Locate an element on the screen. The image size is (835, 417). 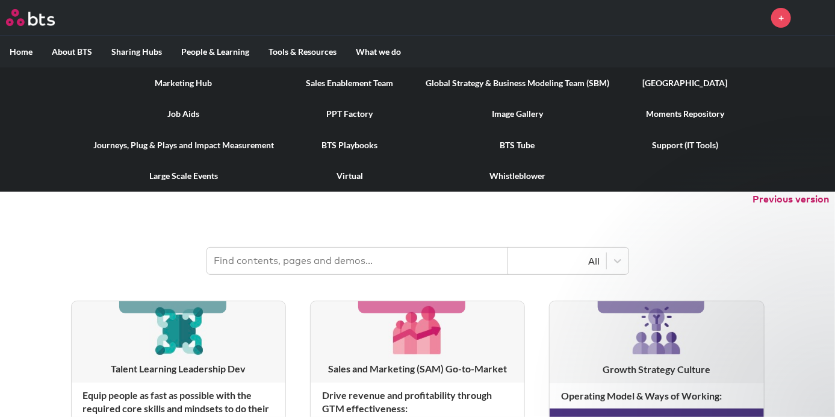
label: People & Learning is located at coordinates (215, 52).